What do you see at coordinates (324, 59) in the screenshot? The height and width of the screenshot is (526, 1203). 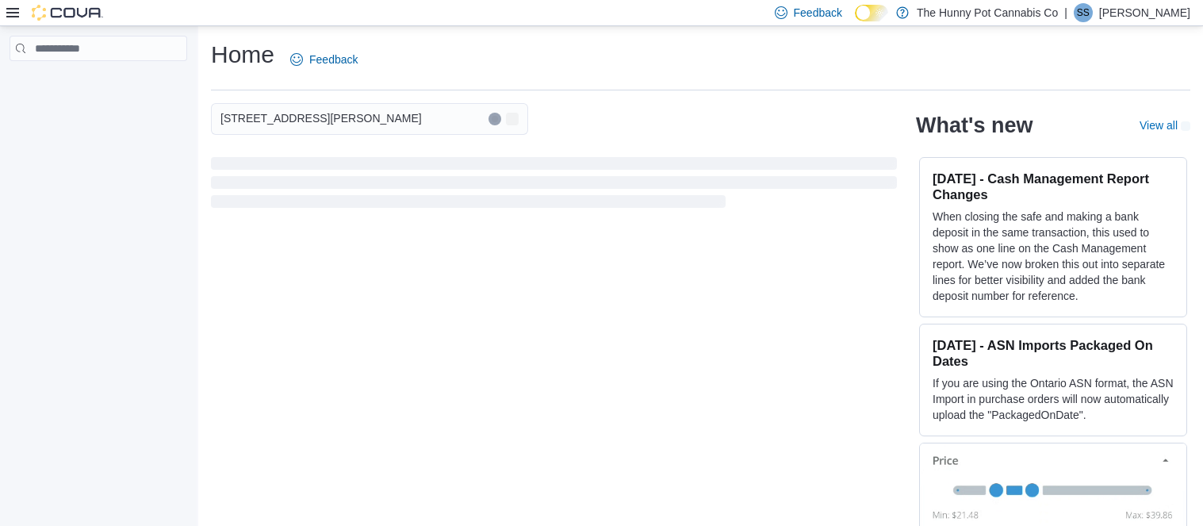 I see `a: Feedback` at bounding box center [324, 59].